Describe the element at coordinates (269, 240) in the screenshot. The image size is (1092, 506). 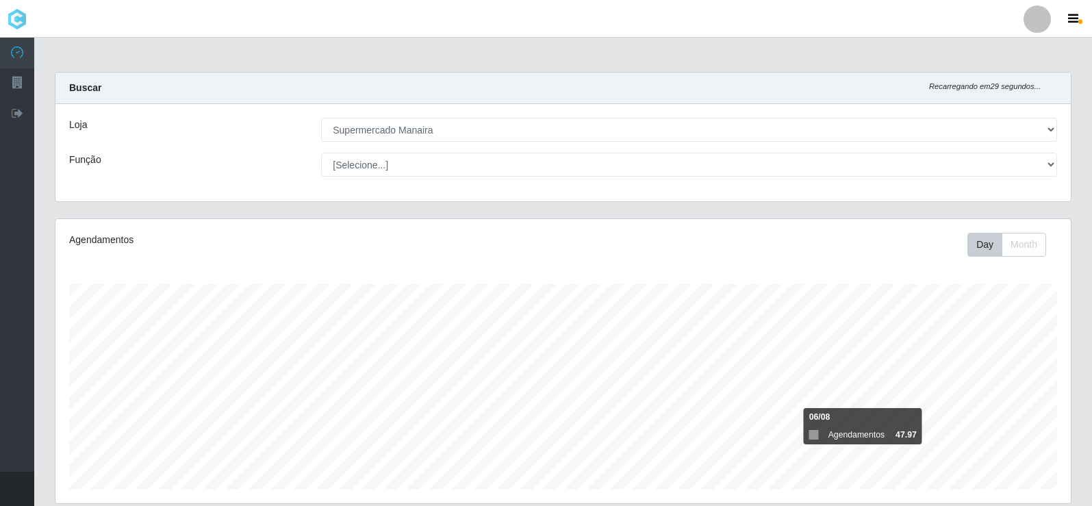
I see `div: Agendamentos` at that location.